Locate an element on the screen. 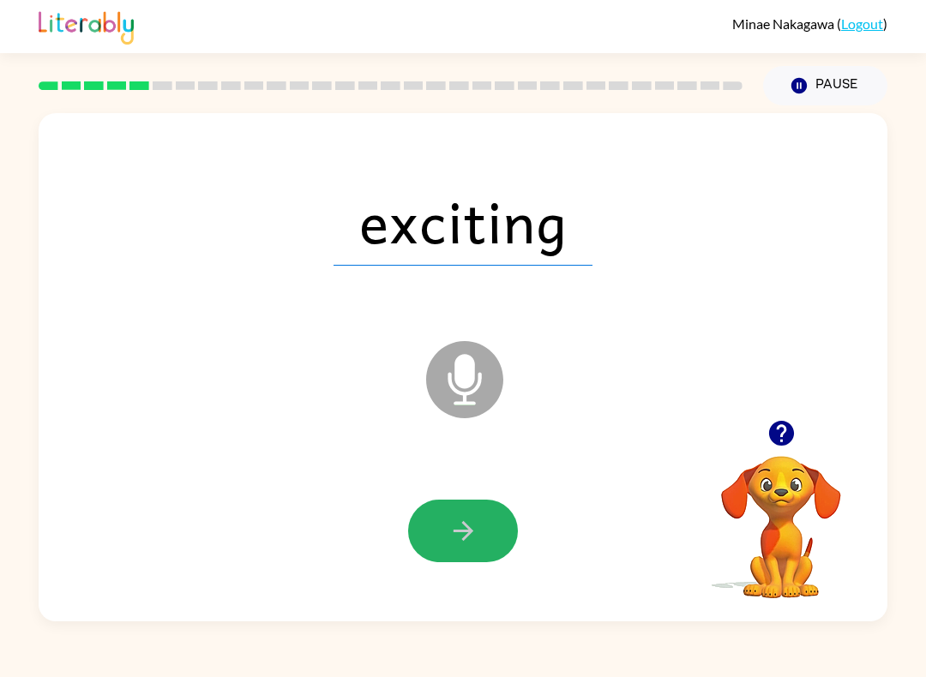  span: exciting is located at coordinates (463, 221).